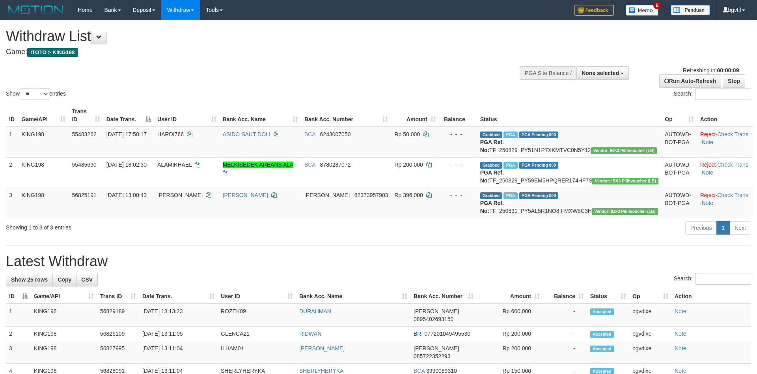 Image resolution: width=757 pixels, height=374 pixels. I want to click on strong: 00:00:09, so click(728, 70).